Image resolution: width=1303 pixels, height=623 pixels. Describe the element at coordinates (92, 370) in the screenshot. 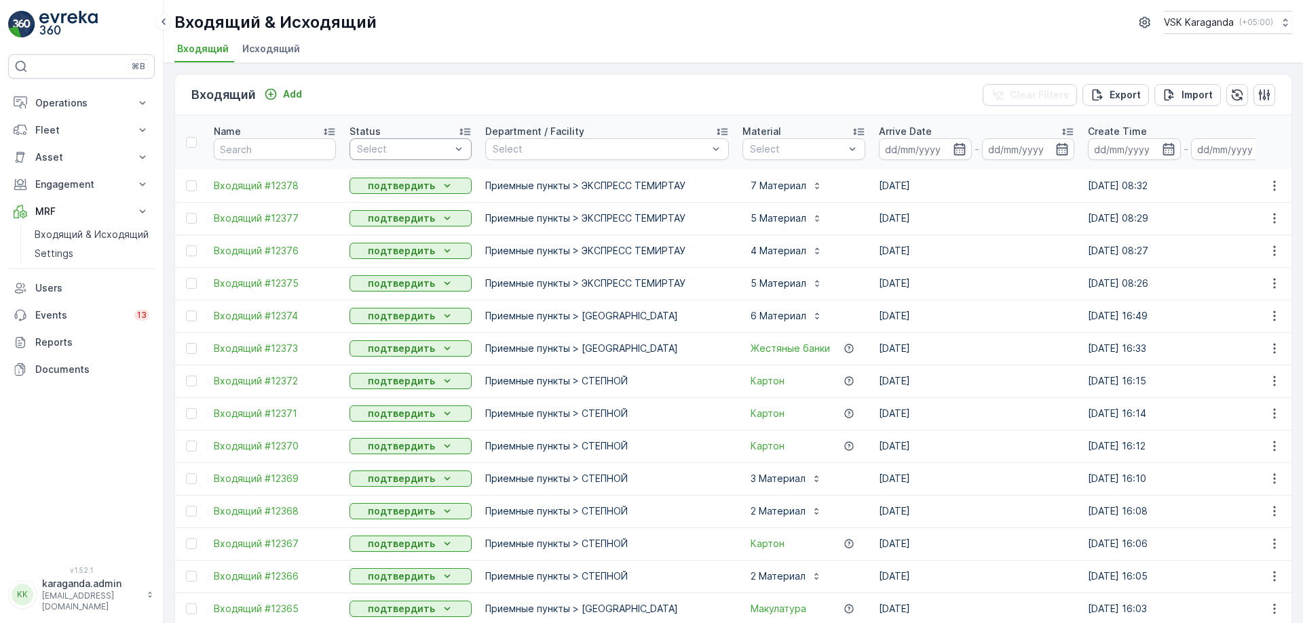

I see `p: Documents` at that location.